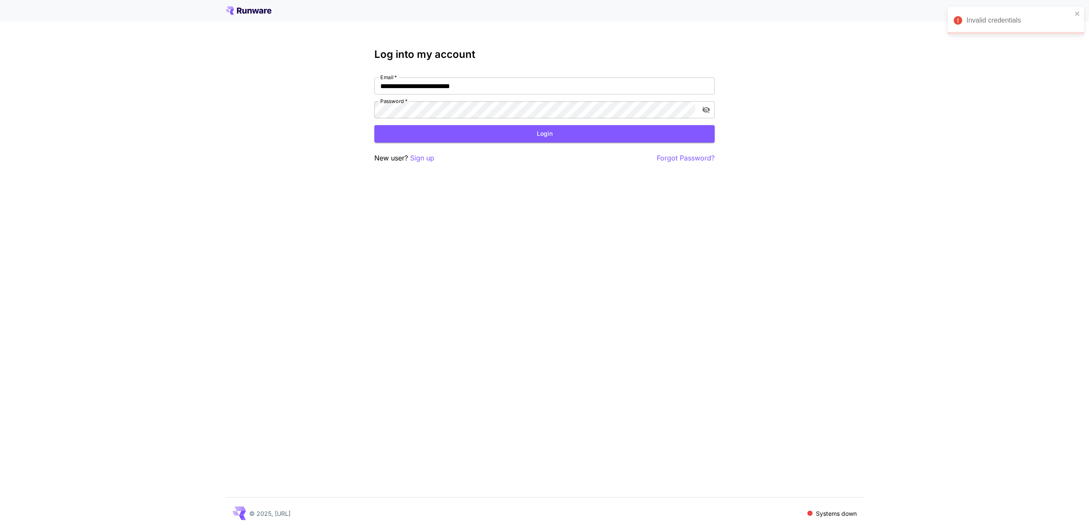 This screenshot has width=1089, height=529. What do you see at coordinates (686, 158) in the screenshot?
I see `p: Forgot Password?` at bounding box center [686, 158].